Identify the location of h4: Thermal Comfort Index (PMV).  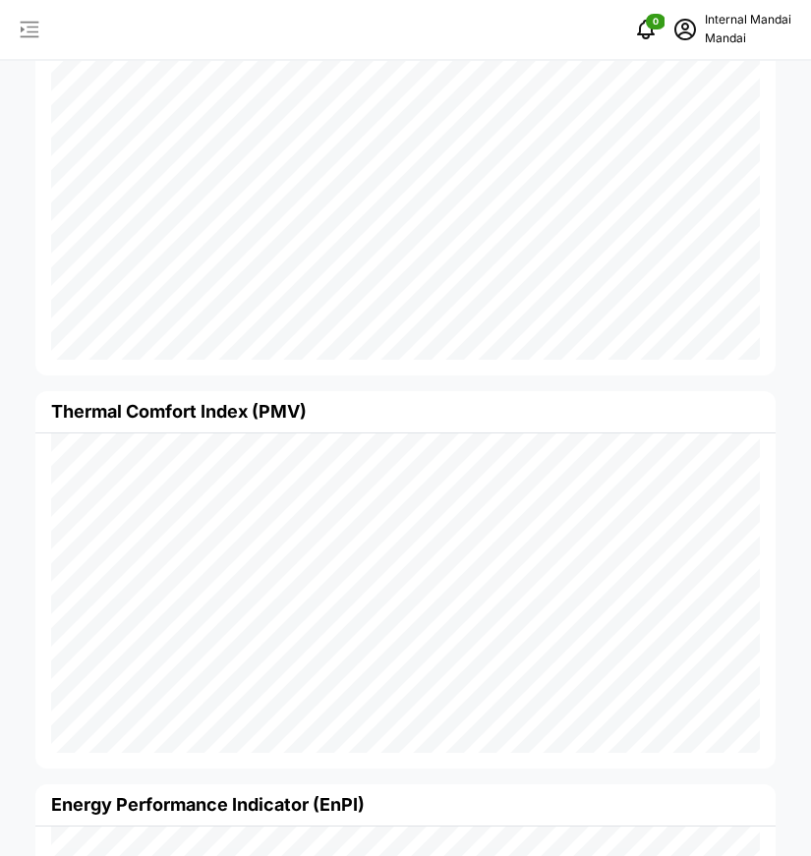
(179, 412).